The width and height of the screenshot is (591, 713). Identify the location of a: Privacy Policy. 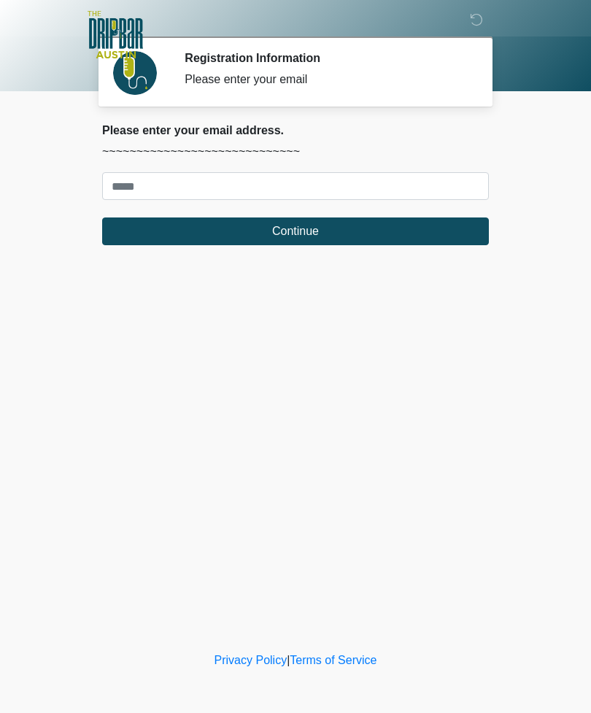
(251, 660).